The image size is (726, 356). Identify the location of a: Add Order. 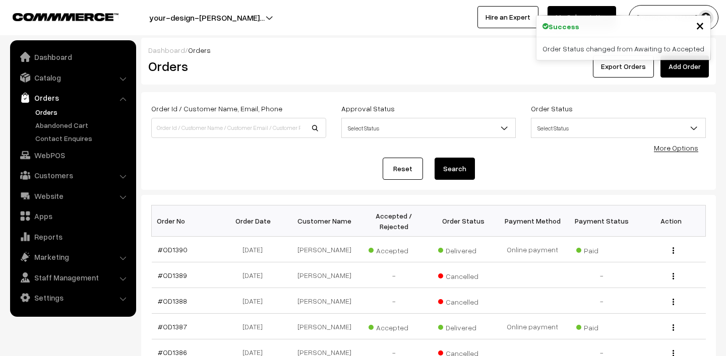
(684, 67).